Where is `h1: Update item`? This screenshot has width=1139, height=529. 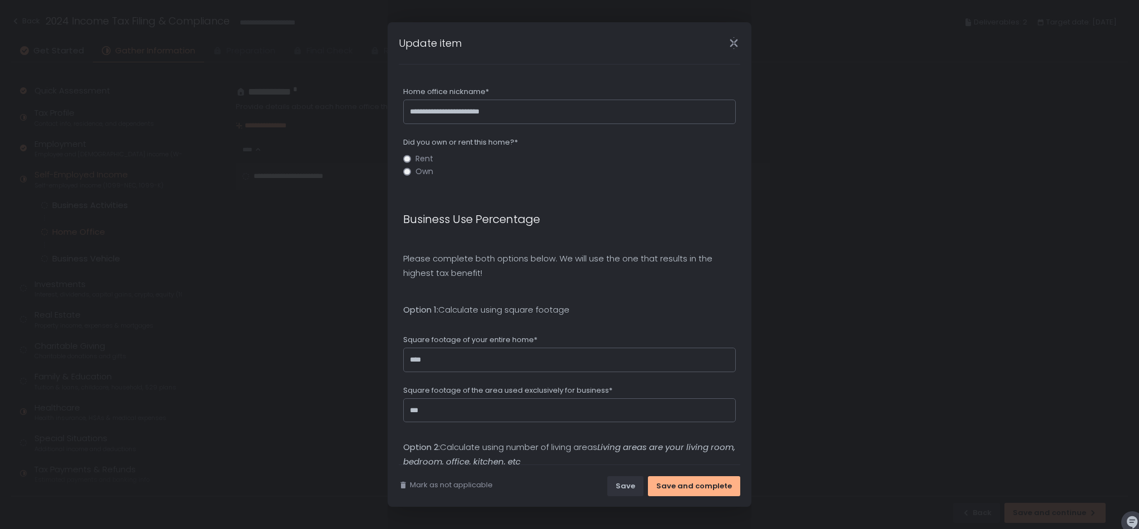 h1: Update item is located at coordinates (430, 43).